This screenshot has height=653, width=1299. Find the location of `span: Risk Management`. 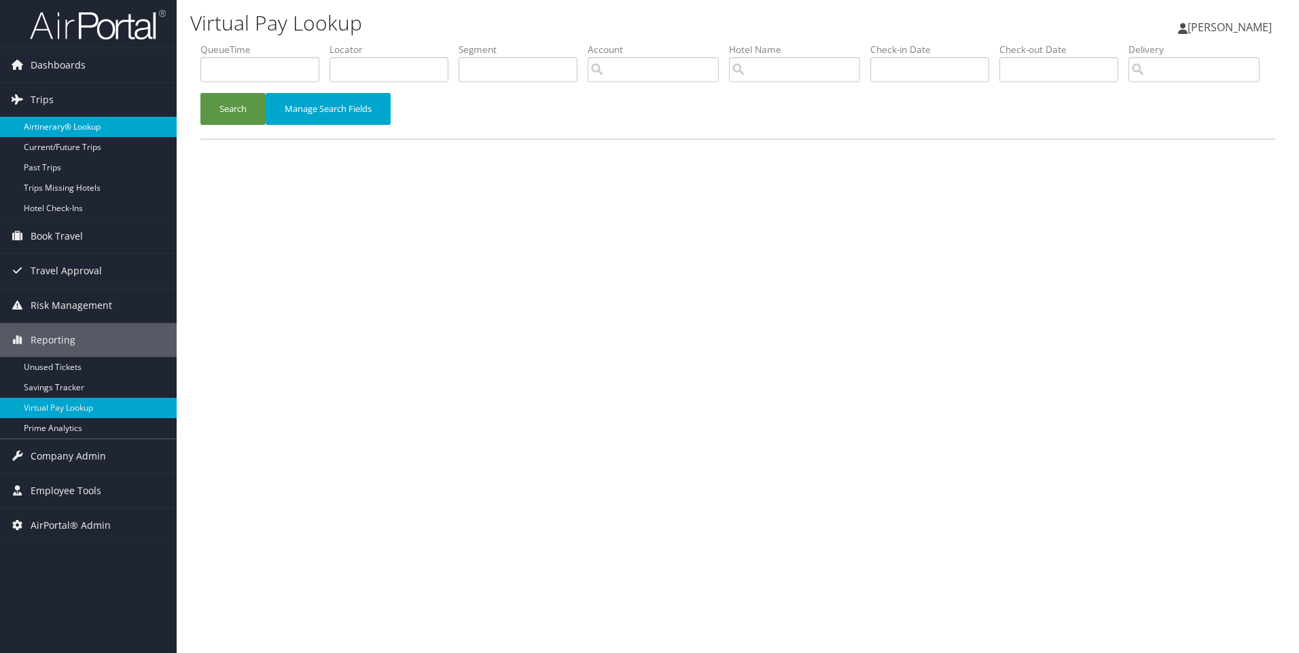

span: Risk Management is located at coordinates (71, 306).